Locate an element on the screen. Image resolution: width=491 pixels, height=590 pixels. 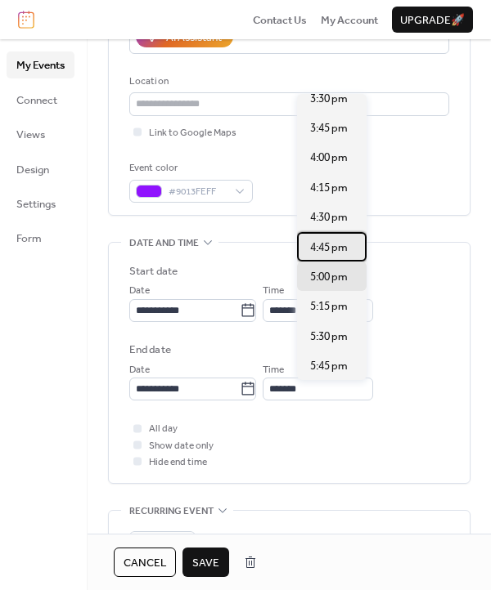
a: Settings is located at coordinates (40, 204).